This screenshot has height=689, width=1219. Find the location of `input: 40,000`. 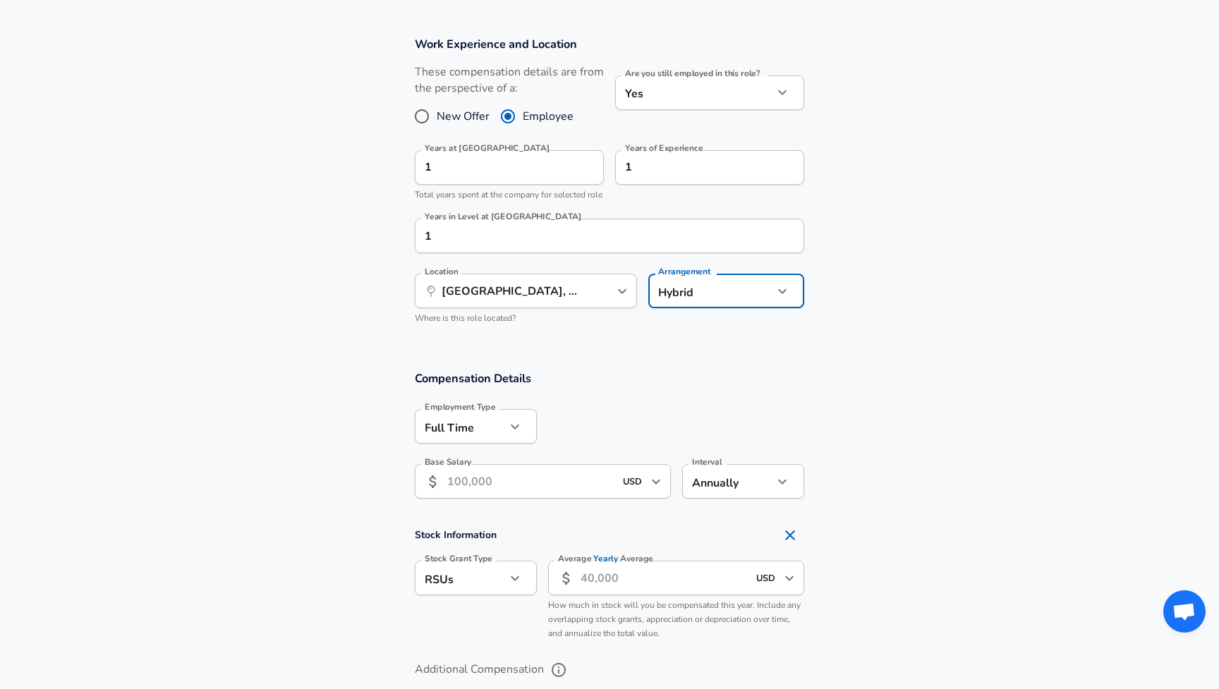

input: 40,000 is located at coordinates (664, 578).